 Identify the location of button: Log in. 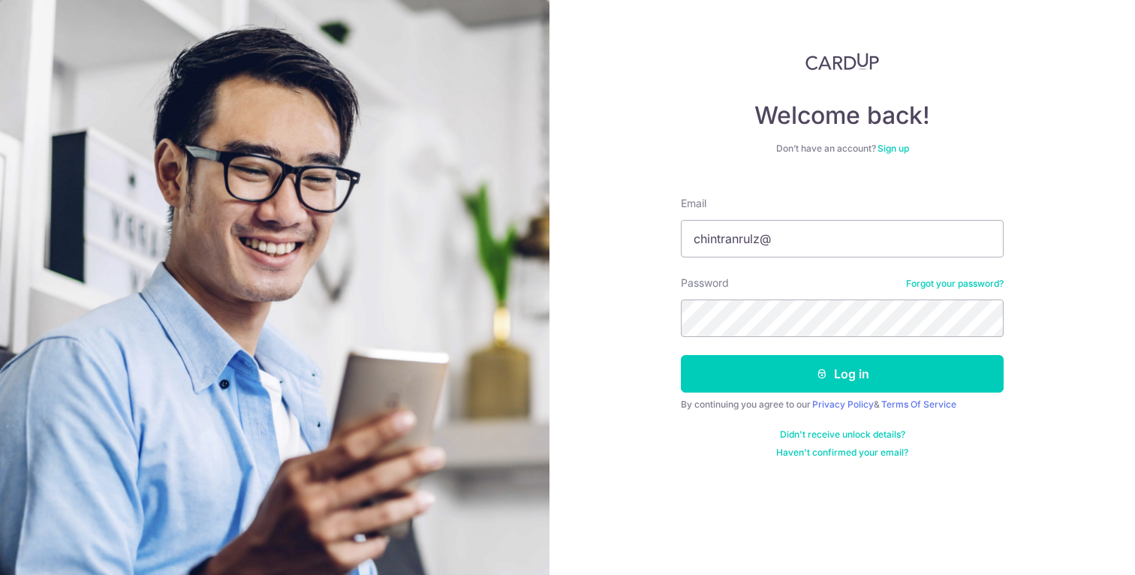
(843, 374).